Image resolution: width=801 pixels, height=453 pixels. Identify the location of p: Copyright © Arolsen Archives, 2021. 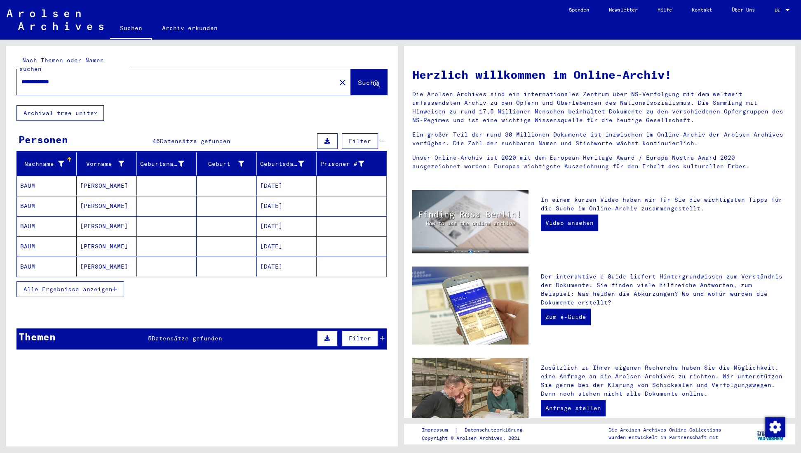
(477, 438).